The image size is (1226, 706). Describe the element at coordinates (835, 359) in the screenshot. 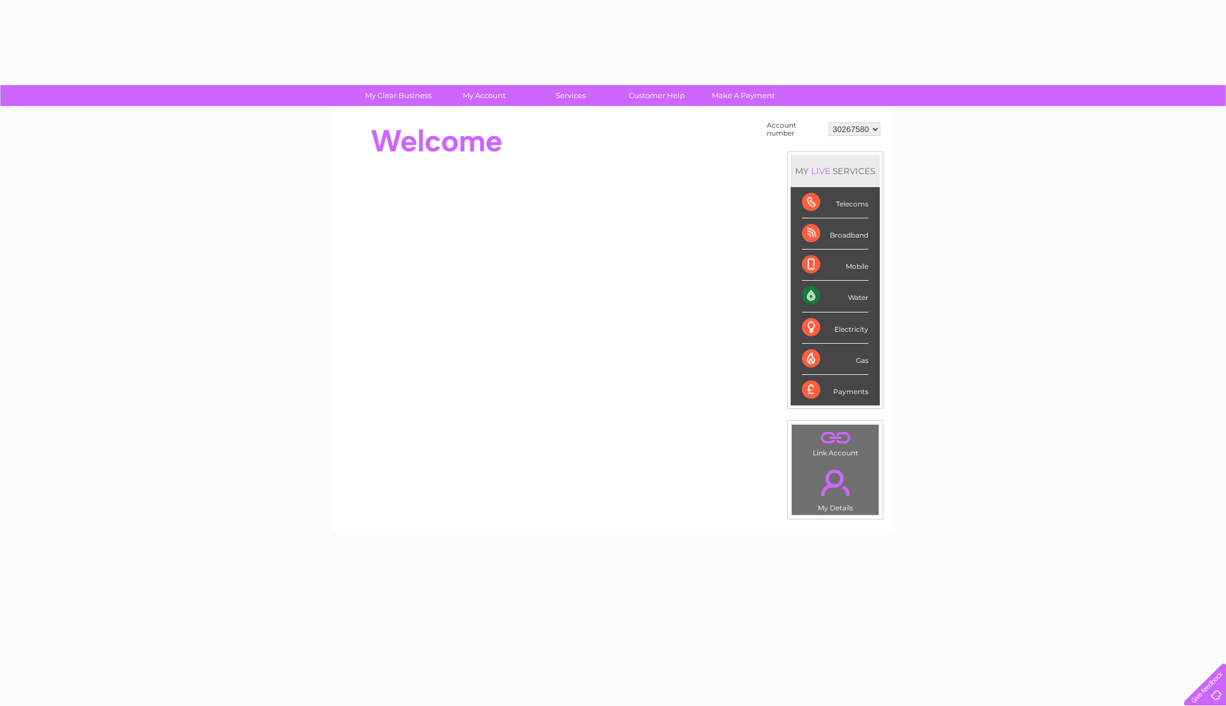

I see `div: Gas` at that location.